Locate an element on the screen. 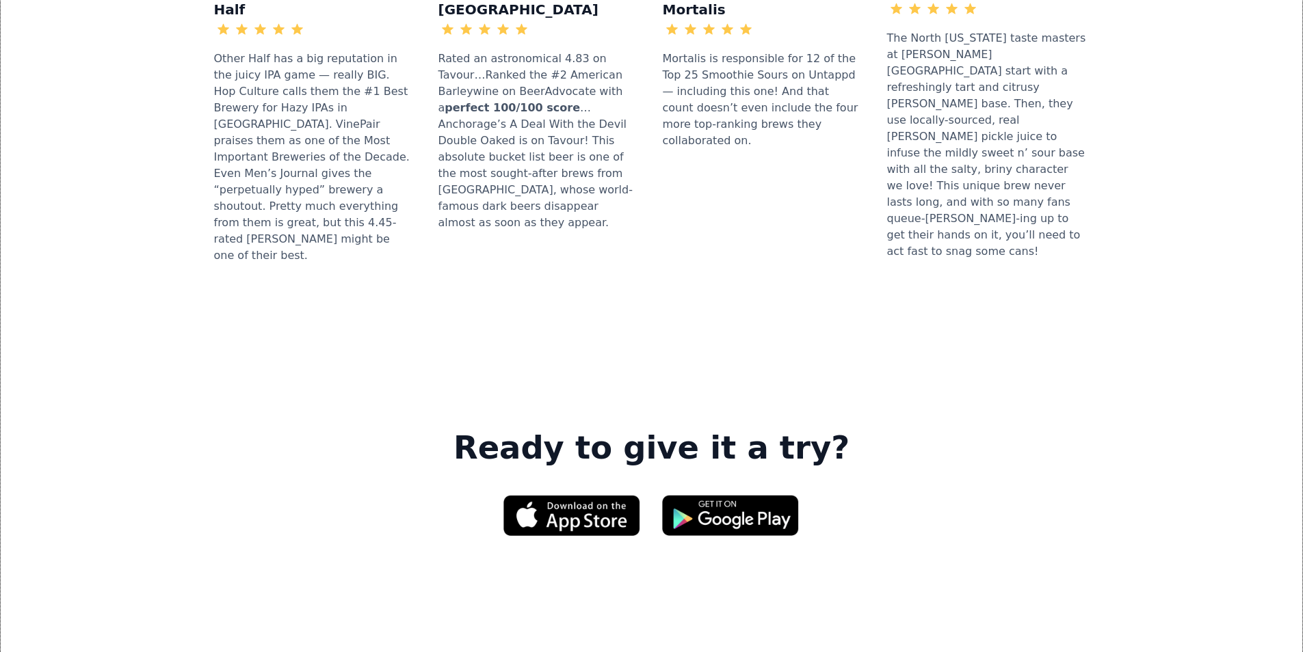  strong: perfect 100/100 score is located at coordinates (512, 107).